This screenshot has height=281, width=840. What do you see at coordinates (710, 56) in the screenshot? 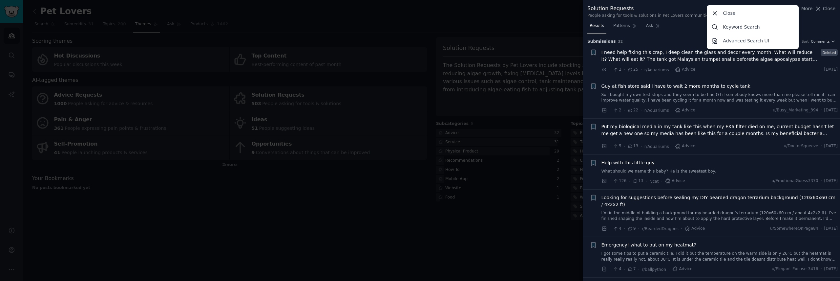
I see `span: I need help fixing this crap, I deep clean the glass and decor every month. What will reduce it? ...` at bounding box center [710, 56].